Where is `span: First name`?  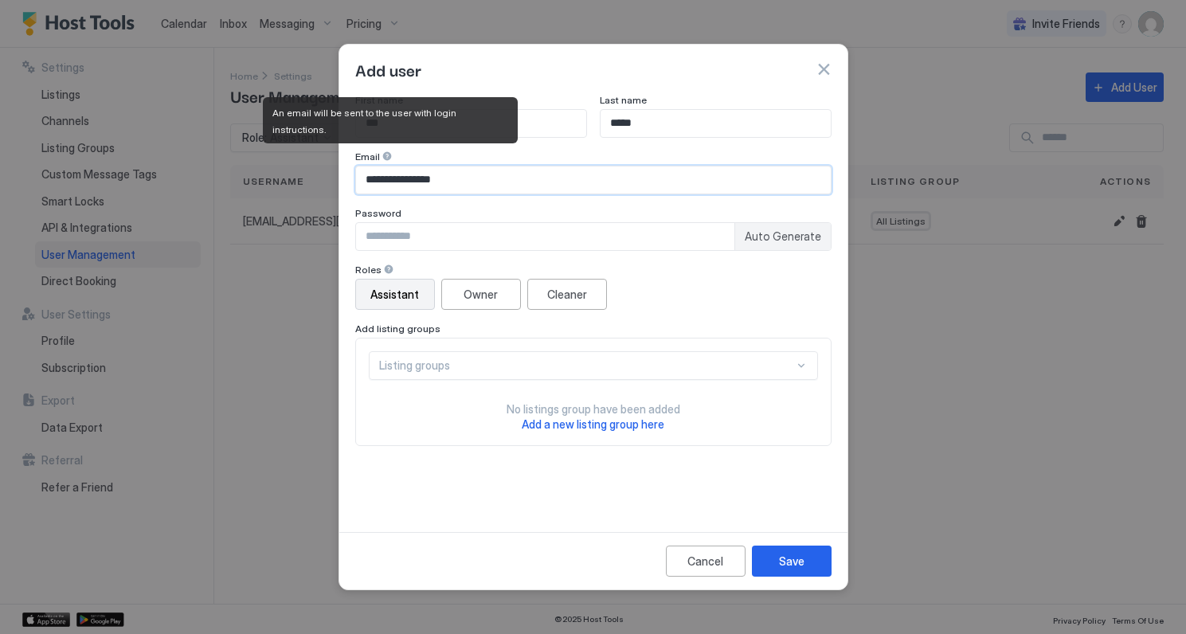 span: First name is located at coordinates (379, 100).